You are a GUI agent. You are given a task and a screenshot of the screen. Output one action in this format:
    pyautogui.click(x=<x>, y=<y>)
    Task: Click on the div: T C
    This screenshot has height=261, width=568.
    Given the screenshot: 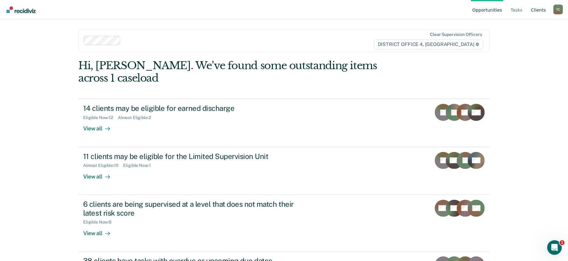 What is the action you would take?
    pyautogui.click(x=559, y=9)
    